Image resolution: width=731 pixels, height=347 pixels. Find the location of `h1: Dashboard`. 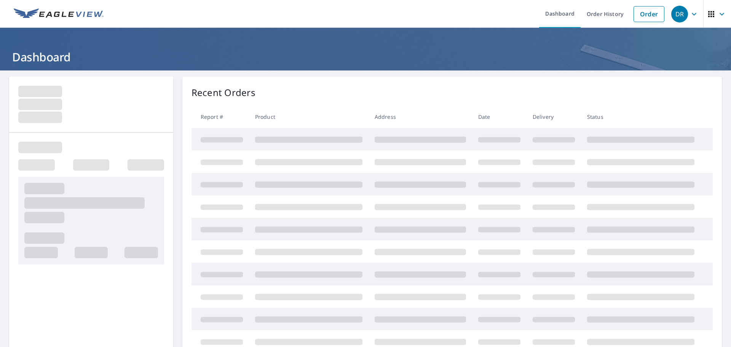

h1: Dashboard is located at coordinates (365, 57).